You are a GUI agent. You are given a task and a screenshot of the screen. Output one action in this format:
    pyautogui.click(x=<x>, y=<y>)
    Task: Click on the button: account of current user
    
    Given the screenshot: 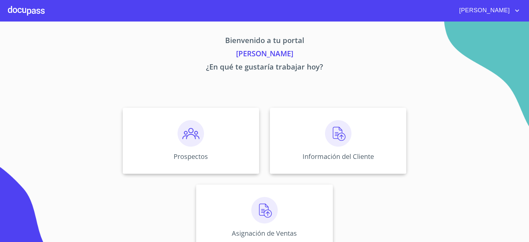 What is the action you would take?
    pyautogui.click(x=487, y=11)
    